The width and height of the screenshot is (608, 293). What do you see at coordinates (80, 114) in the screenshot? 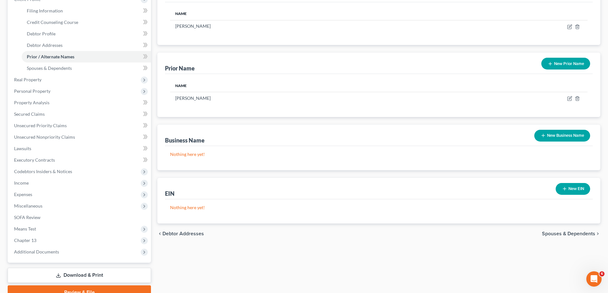
I see `a: Secured Claims` at bounding box center [80, 114].